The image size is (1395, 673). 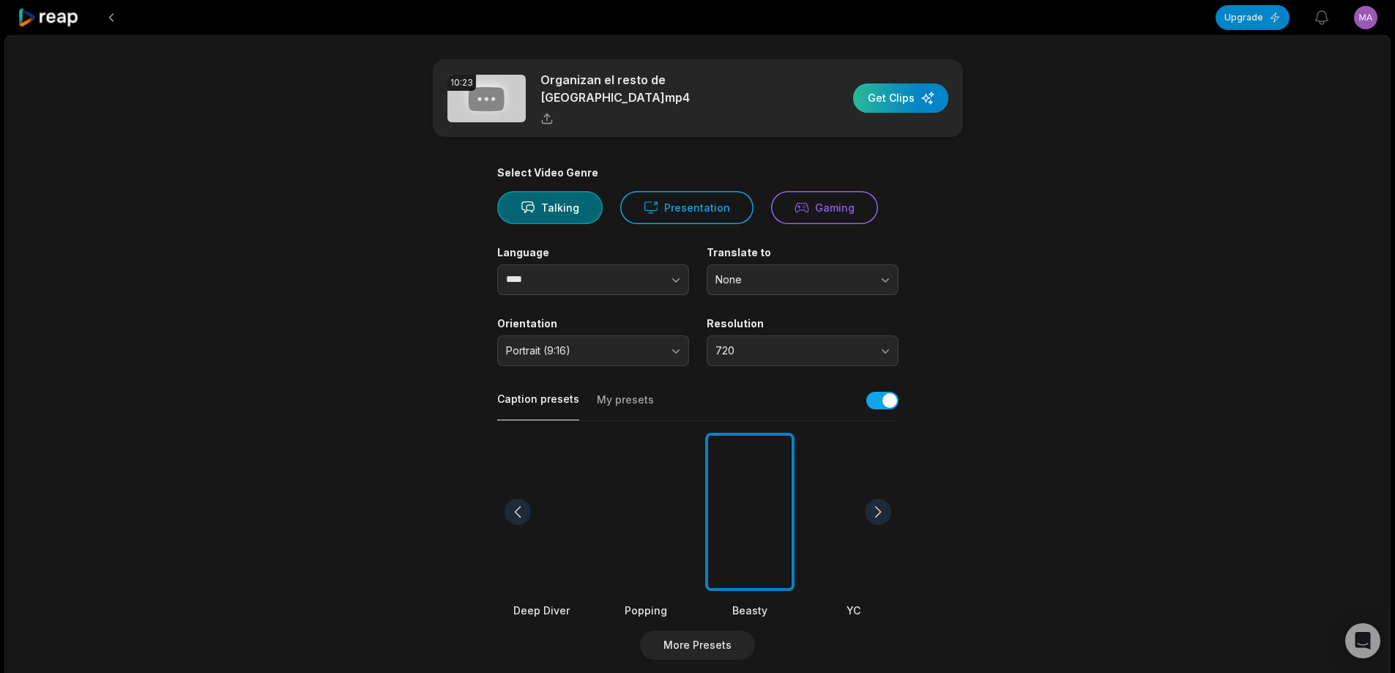 What do you see at coordinates (901, 98) in the screenshot?
I see `button: Get Clips` at bounding box center [901, 98].